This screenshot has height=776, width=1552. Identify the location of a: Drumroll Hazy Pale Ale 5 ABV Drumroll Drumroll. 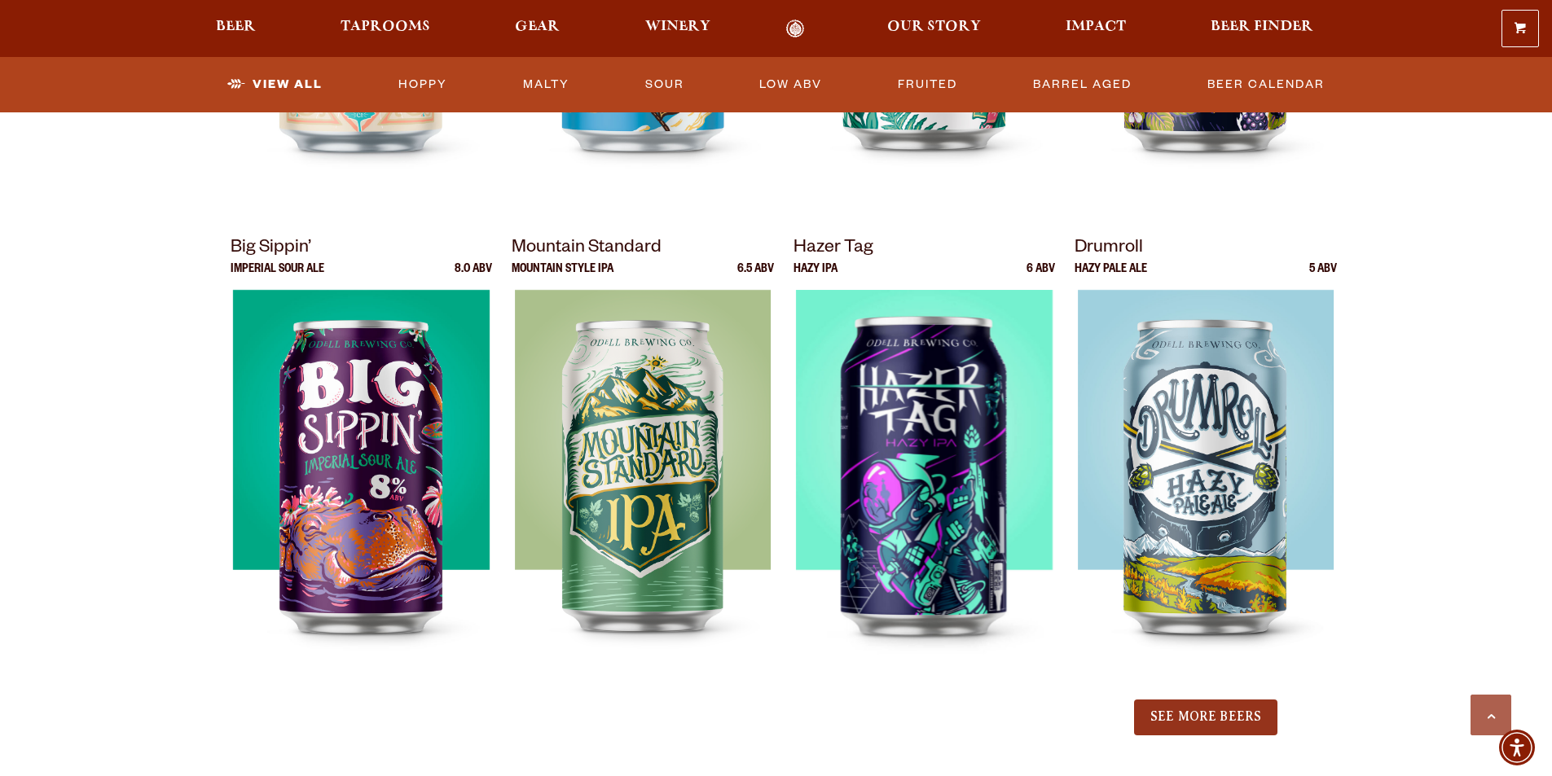
(1205, 466).